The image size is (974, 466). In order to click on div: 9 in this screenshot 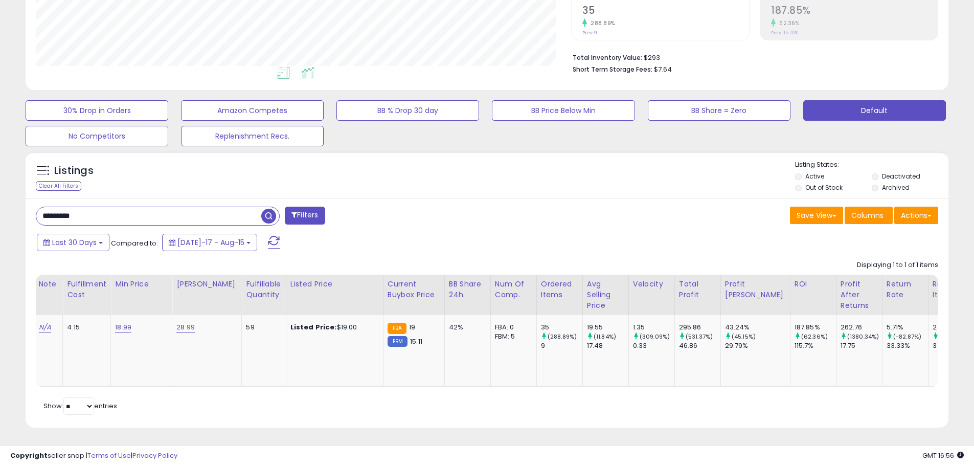, I will do `click(562, 346)`.